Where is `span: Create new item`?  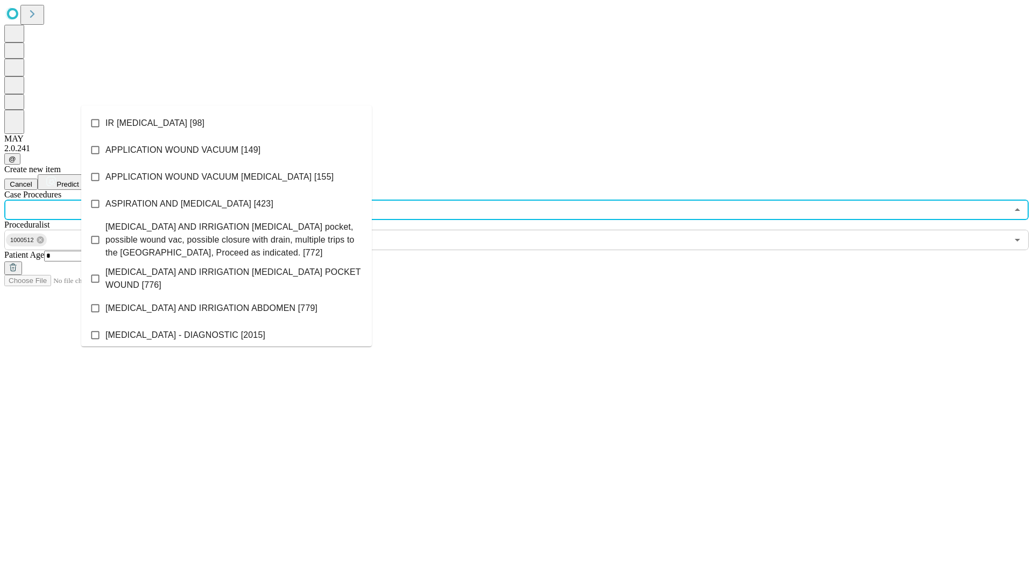 span: Create new item is located at coordinates (32, 169).